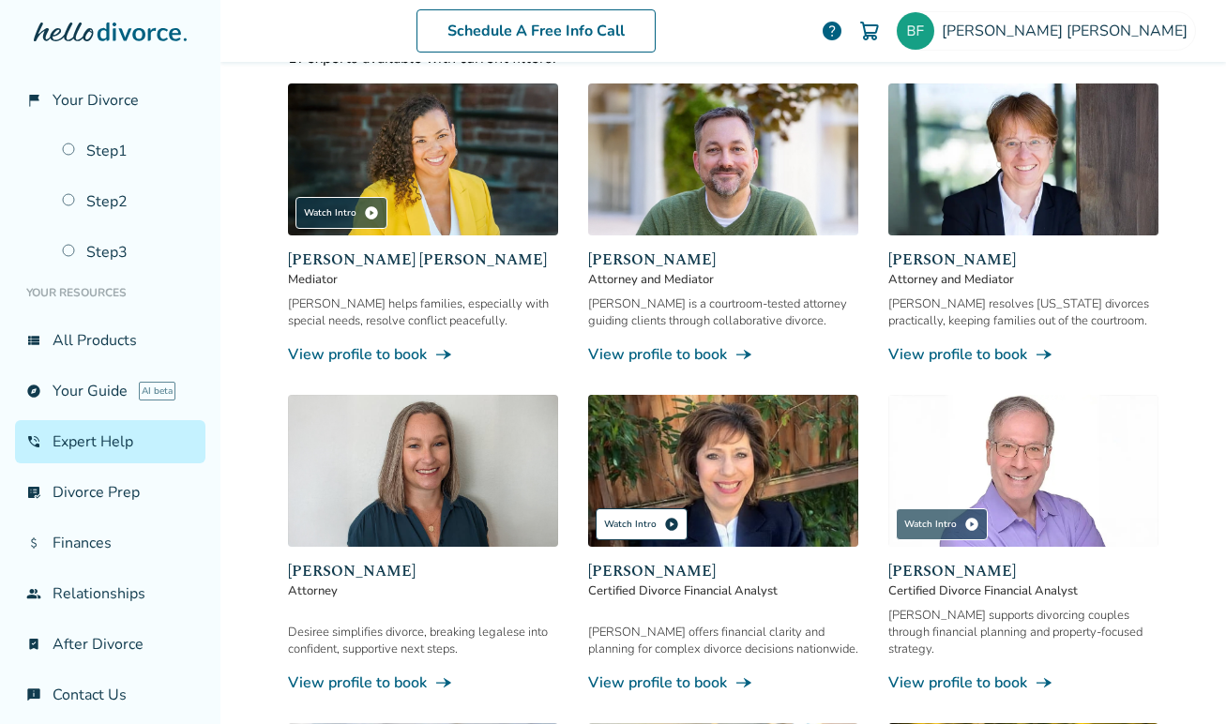  Describe the element at coordinates (110, 594) in the screenshot. I see `a: groupRelationships` at that location.